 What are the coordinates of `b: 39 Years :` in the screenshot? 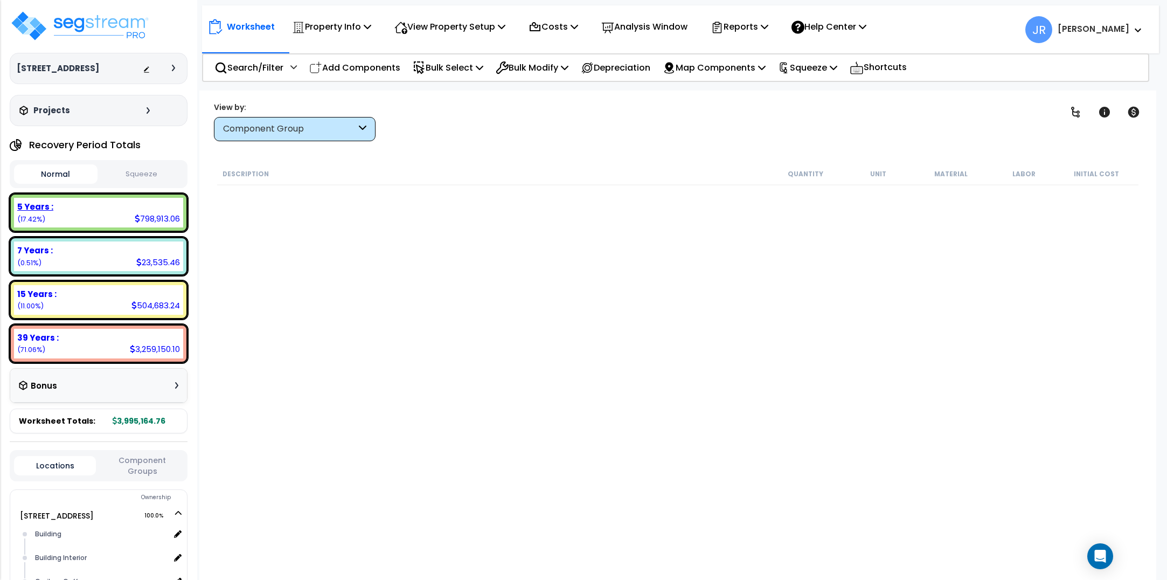 It's located at (38, 337).